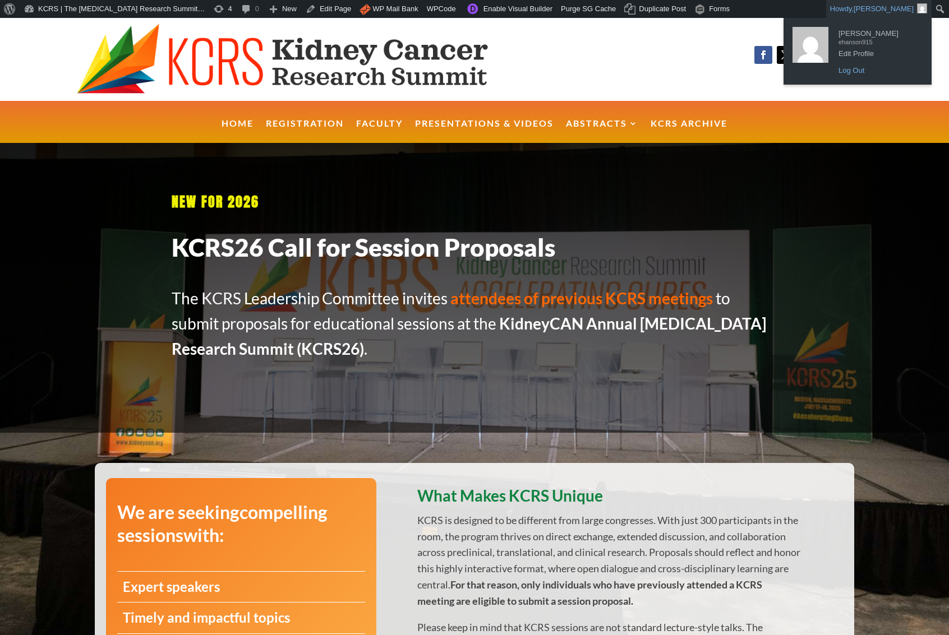  What do you see at coordinates (241, 618) in the screenshot?
I see `p: Timely and impactful topics` at bounding box center [241, 618].